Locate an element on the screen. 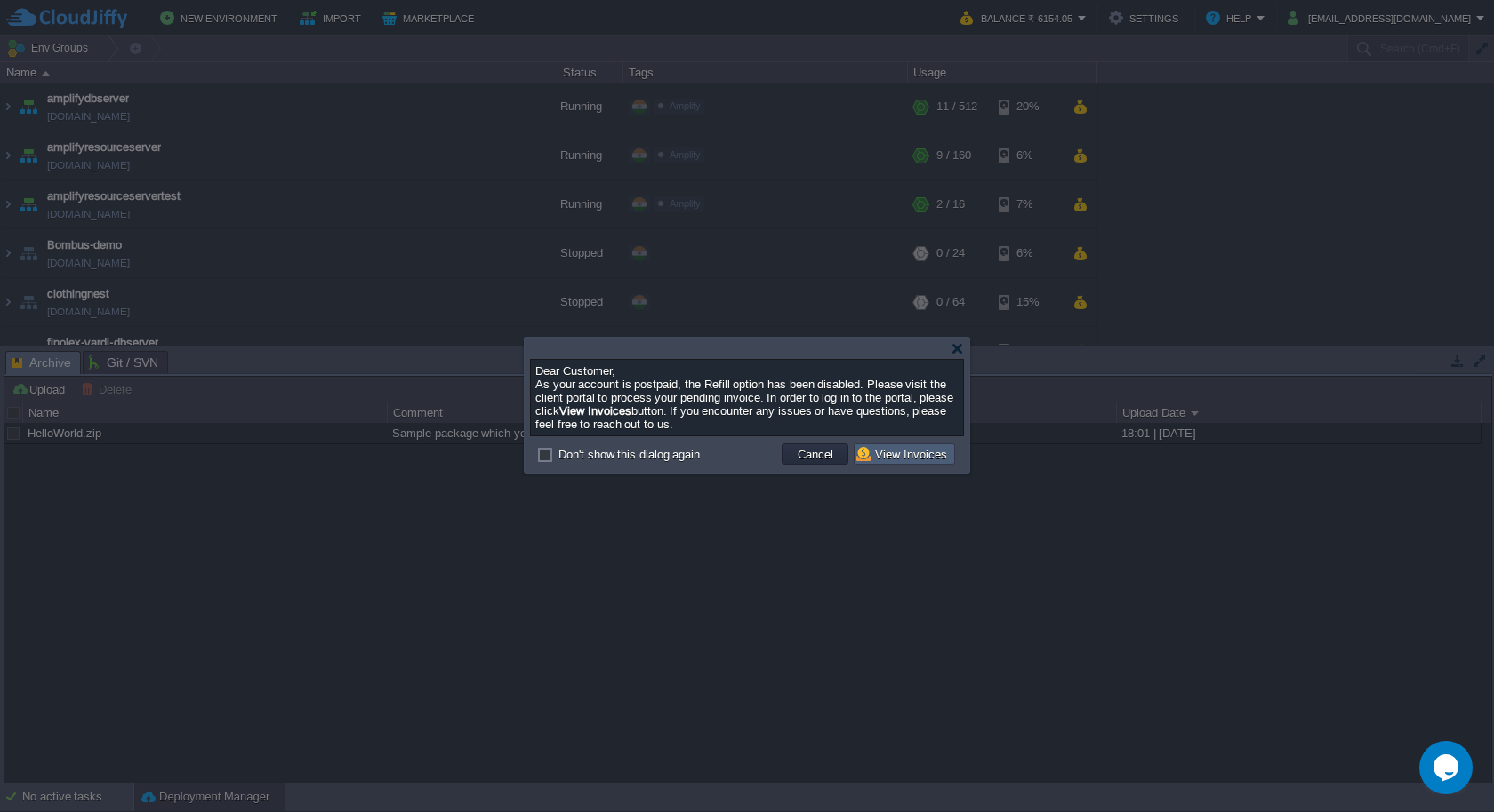  button: View Invoices is located at coordinates (904, 455).